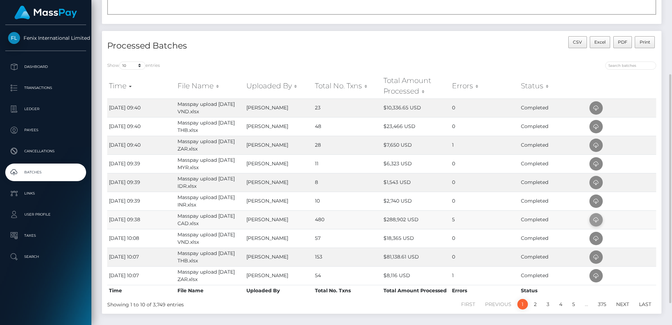  What do you see at coordinates (623, 42) in the screenshot?
I see `button: PDF` at bounding box center [623, 42].